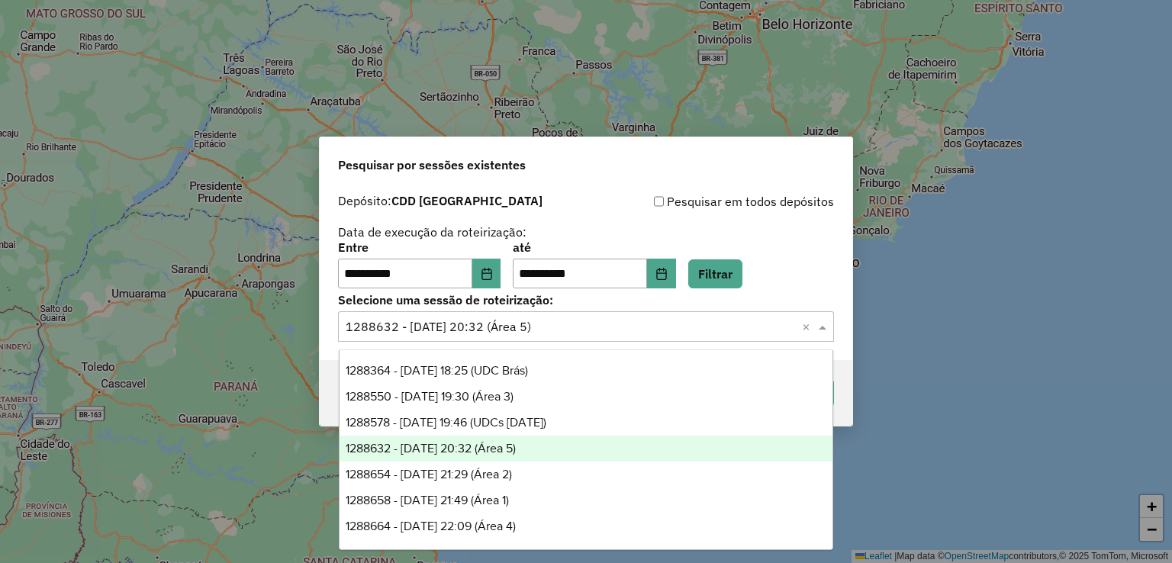 The width and height of the screenshot is (1172, 563). I want to click on ng-dropdown-panel: Options list, so click(586, 449).